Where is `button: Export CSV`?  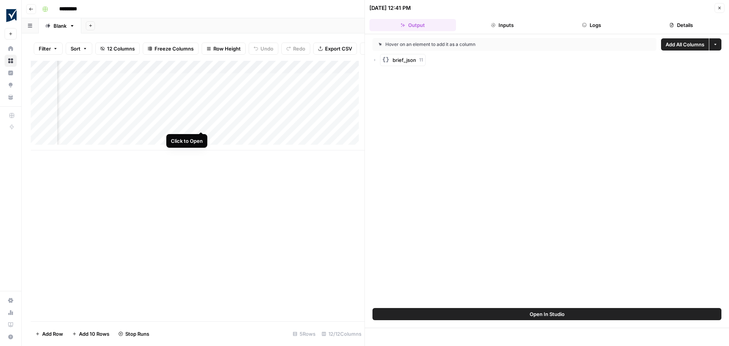 button: Export CSV is located at coordinates (335, 49).